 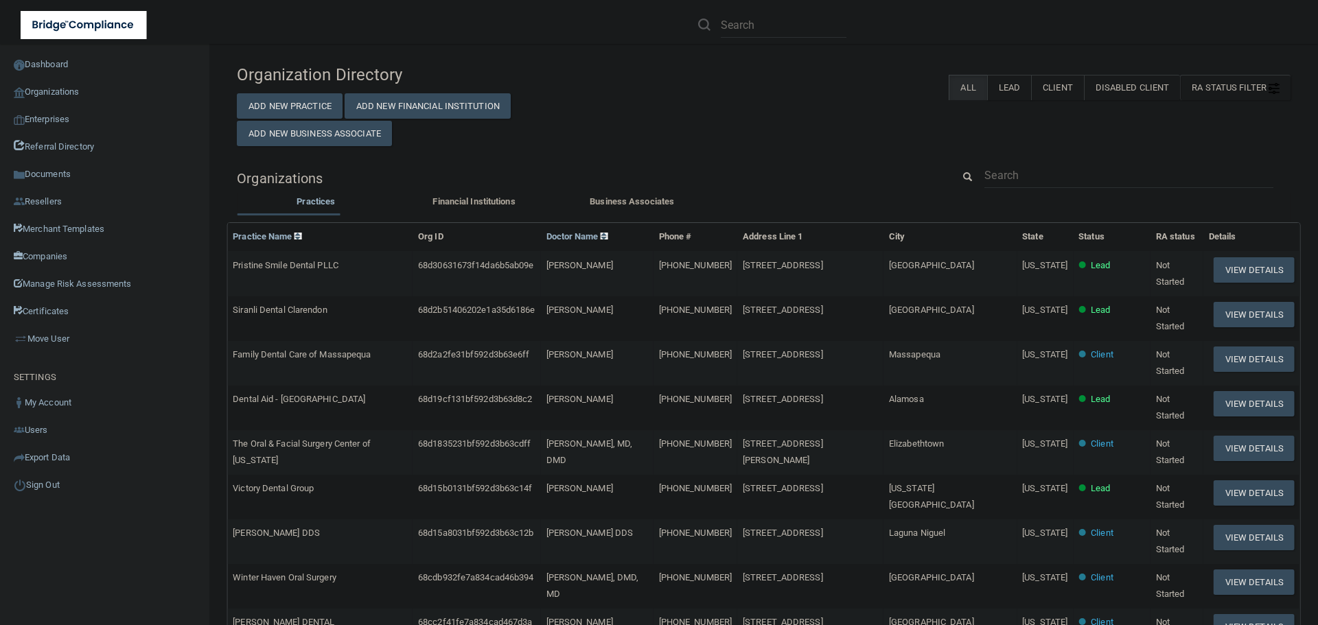 I want to click on span: Financial Institutions, so click(x=474, y=201).